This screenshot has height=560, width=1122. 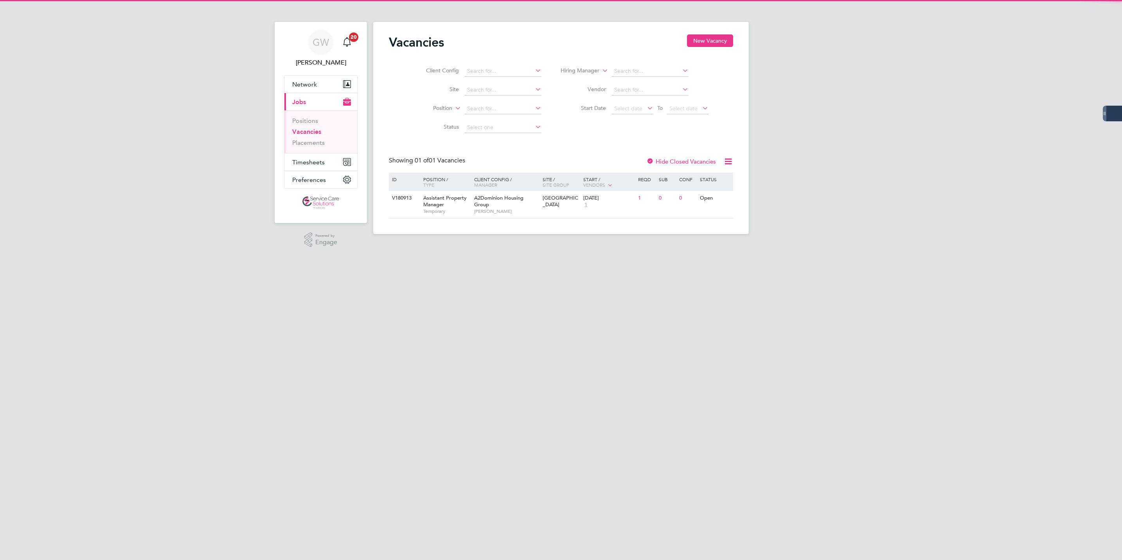 I want to click on span: 01 Vacancies, so click(x=440, y=160).